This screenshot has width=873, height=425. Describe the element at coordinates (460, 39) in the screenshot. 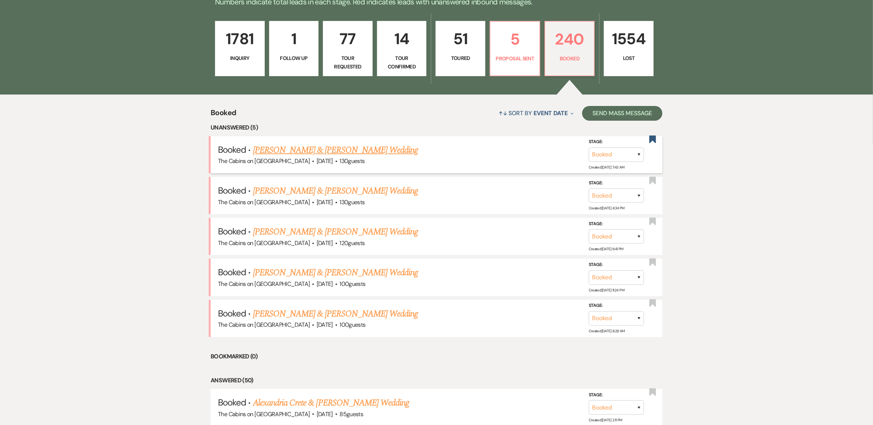

I see `p: 51` at that location.